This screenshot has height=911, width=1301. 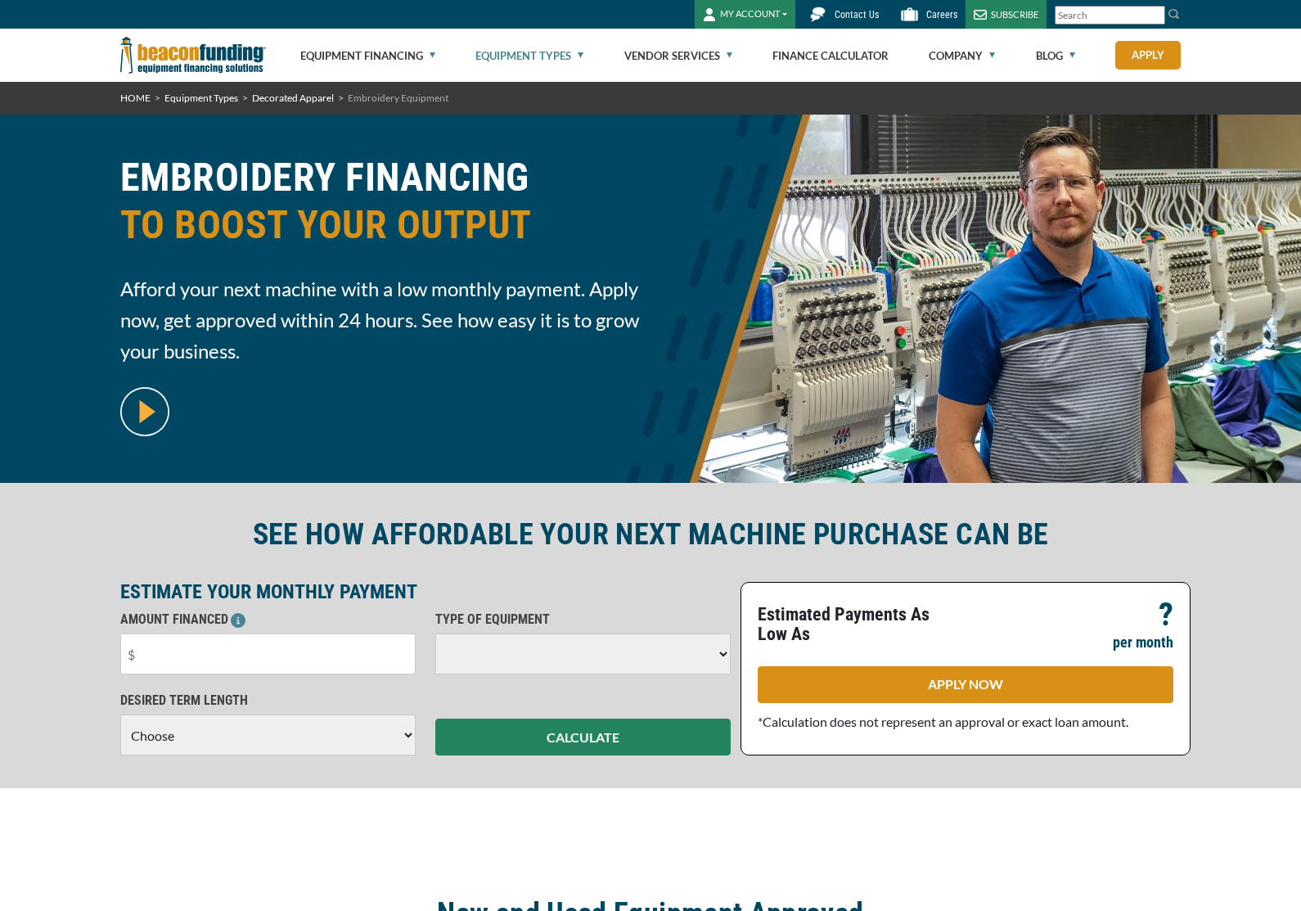 What do you see at coordinates (426, 592) in the screenshot?
I see `p: ESTIMATE YOUR MONTHLY PAYMENT` at bounding box center [426, 592].